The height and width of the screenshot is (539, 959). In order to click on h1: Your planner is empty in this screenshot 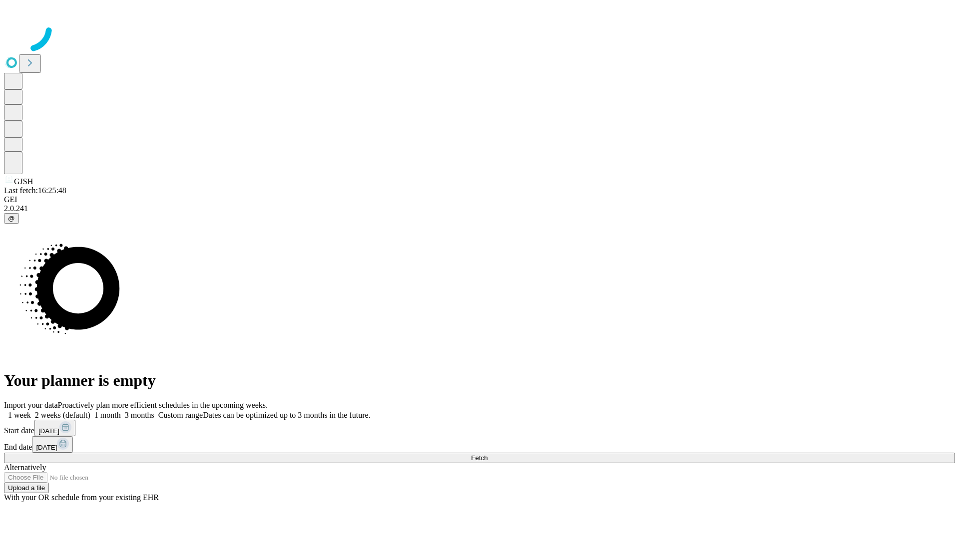, I will do `click(479, 381)`.